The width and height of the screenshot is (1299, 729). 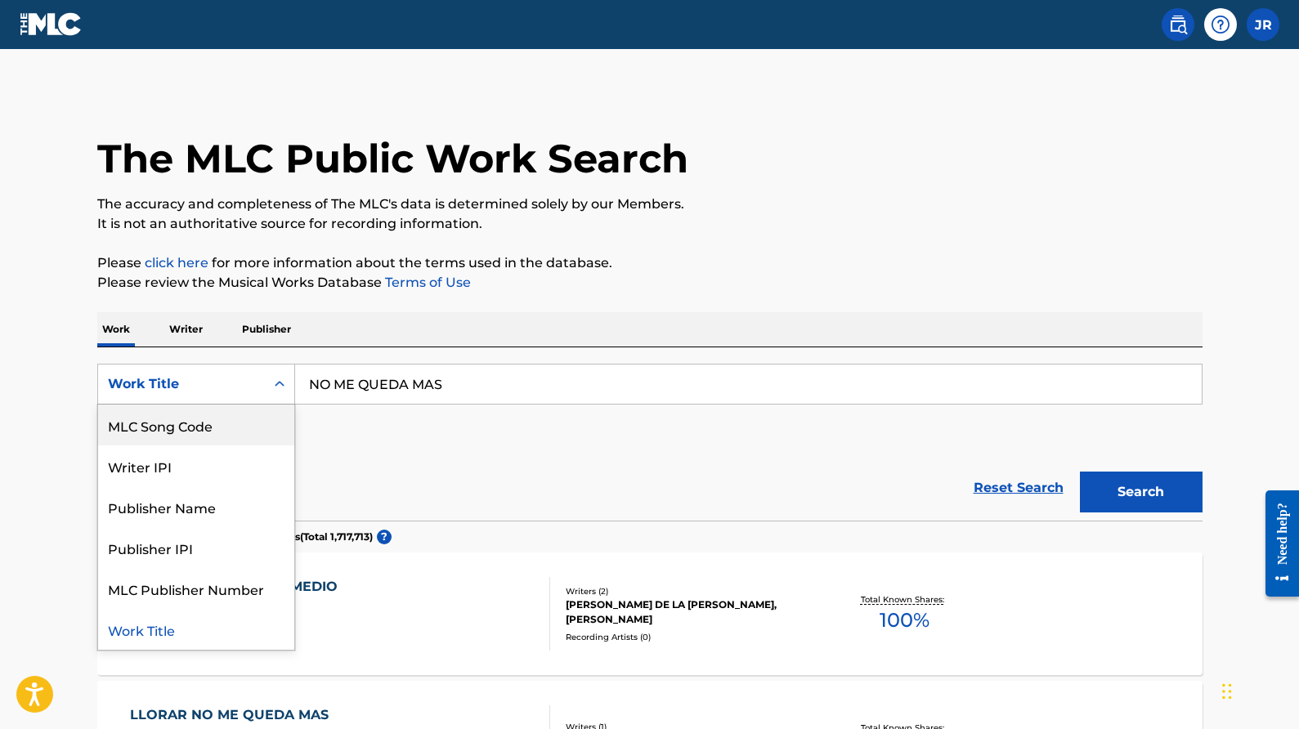 What do you see at coordinates (116, 329) in the screenshot?
I see `p: Work` at bounding box center [116, 329].